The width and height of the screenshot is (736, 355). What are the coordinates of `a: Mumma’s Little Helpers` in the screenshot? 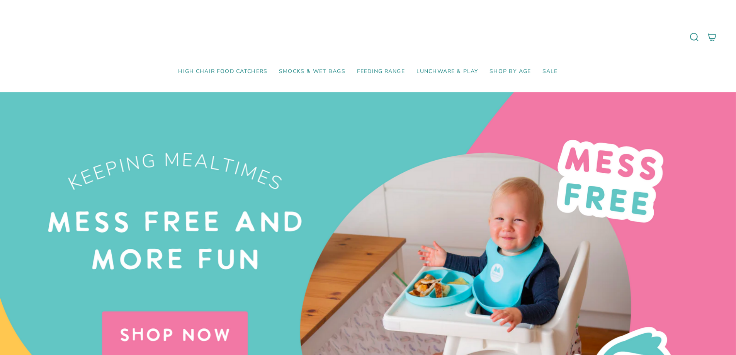 It's located at (368, 37).